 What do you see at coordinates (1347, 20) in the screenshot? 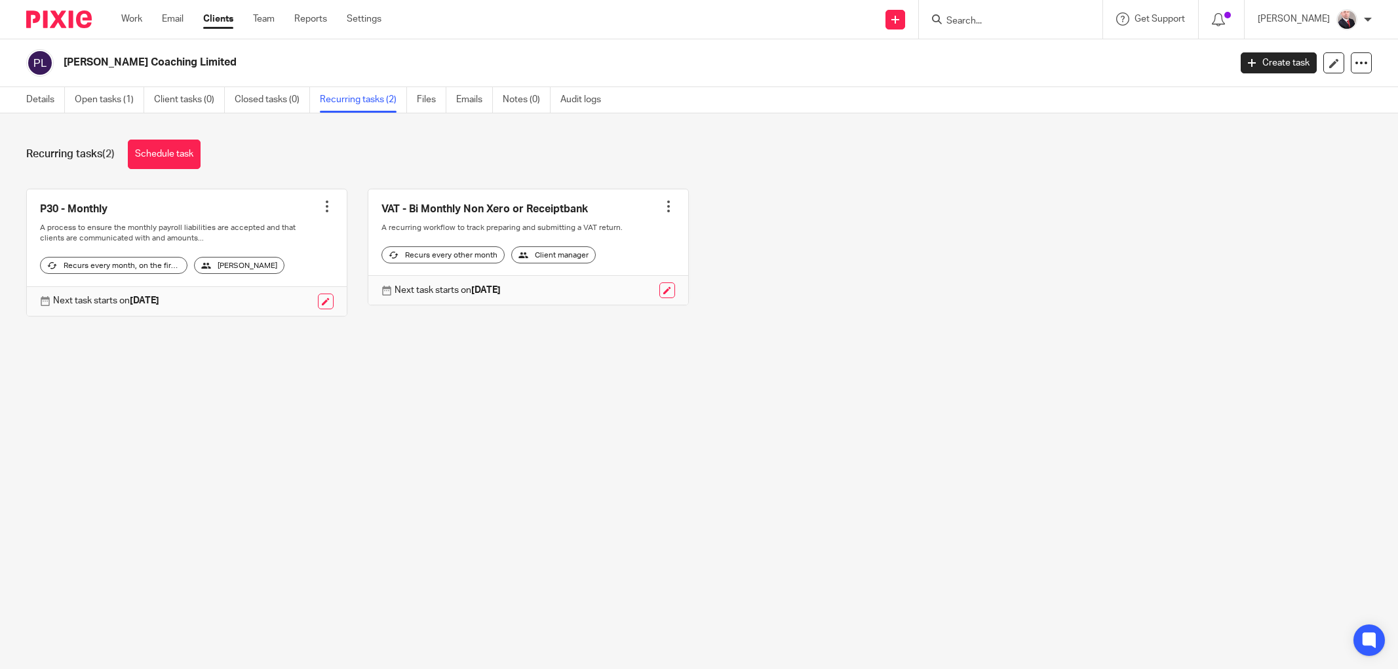
I see `img: ComerfordFoley-30PS%20-%20Ger%201.jpg` at bounding box center [1347, 20].